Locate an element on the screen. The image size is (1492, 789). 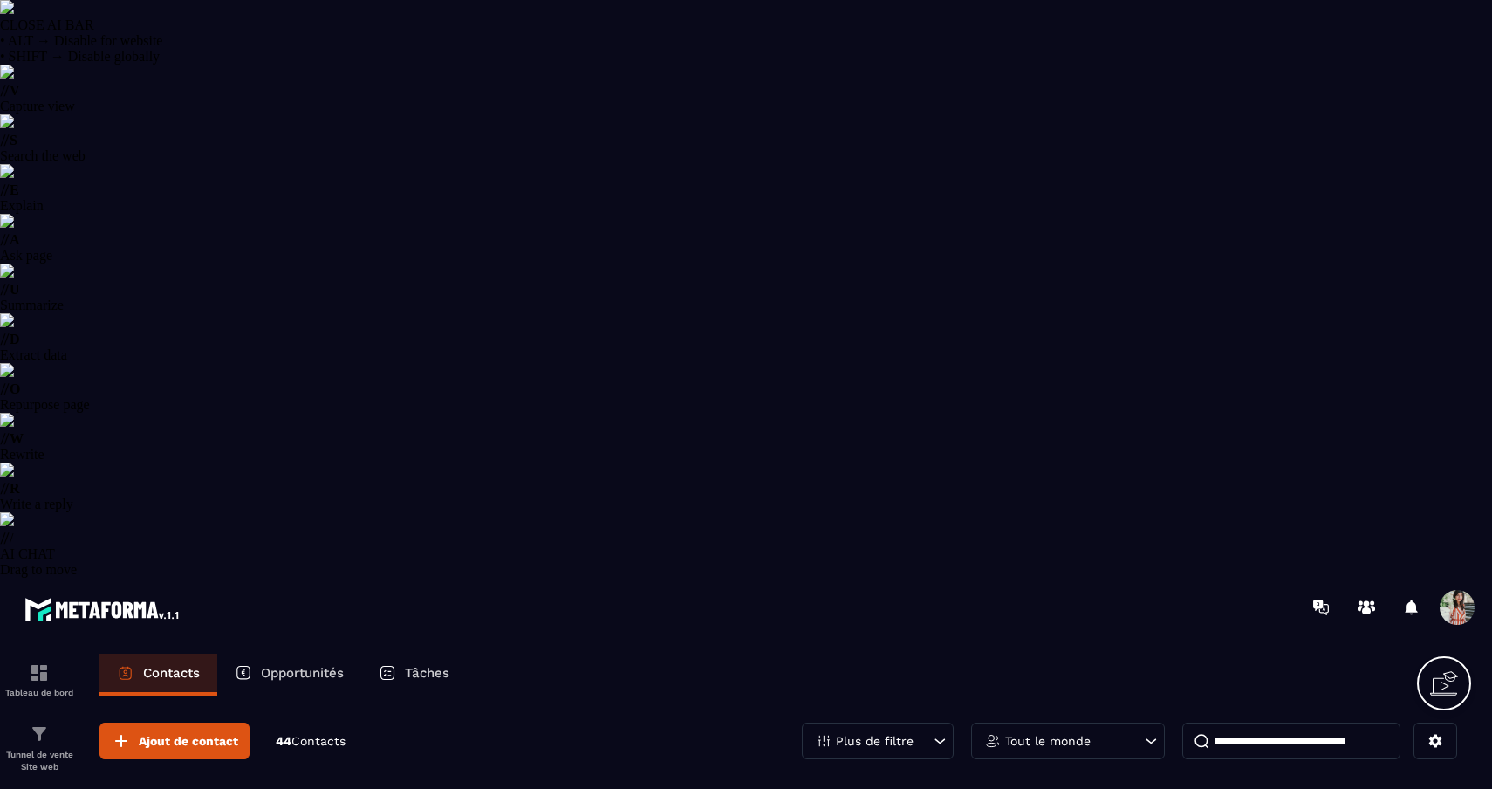
p: Tâches is located at coordinates (427, 673).